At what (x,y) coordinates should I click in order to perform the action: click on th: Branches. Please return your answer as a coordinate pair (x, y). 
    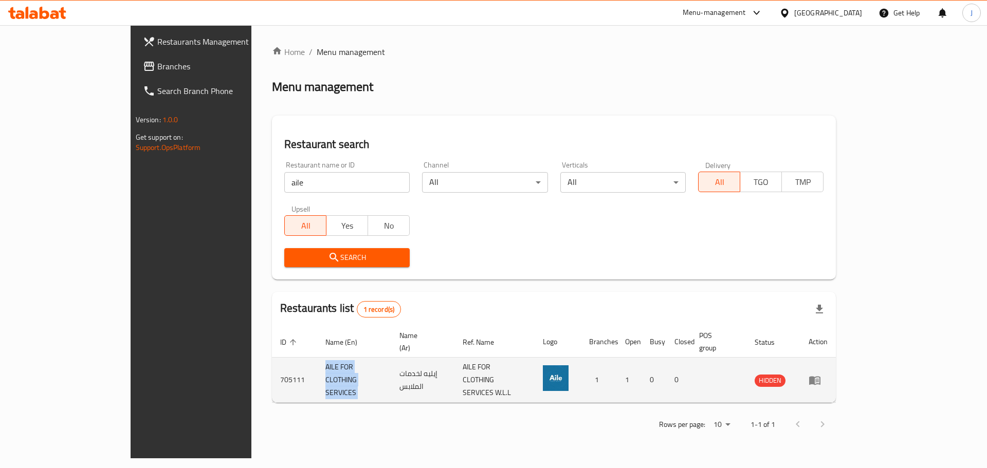
    Looking at the image, I should click on (599, 342).